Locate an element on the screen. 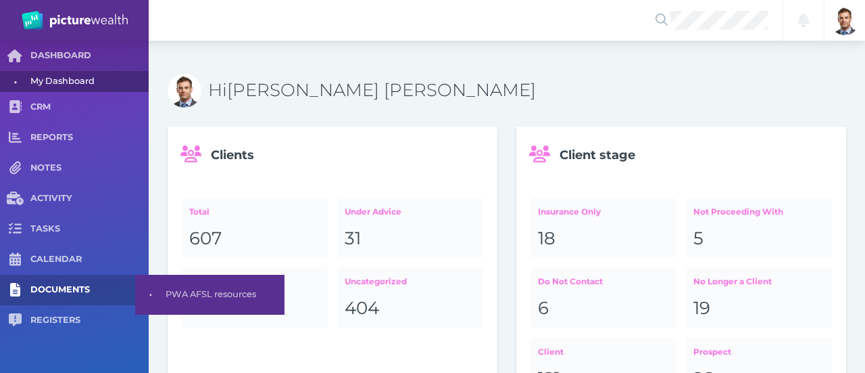 This screenshot has height=373, width=865. div: 6 is located at coordinates (604, 308).